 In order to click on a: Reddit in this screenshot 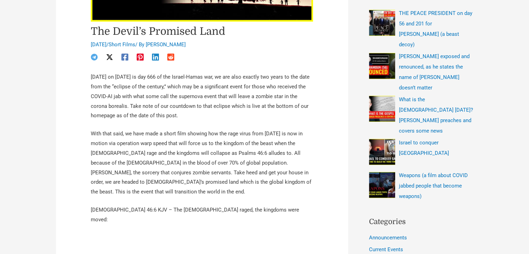, I will do `click(171, 57)`.